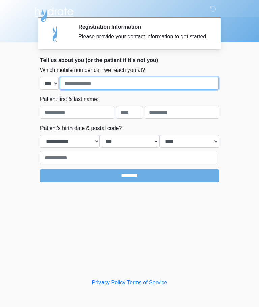 The height and width of the screenshot is (307, 259). What do you see at coordinates (143, 37) in the screenshot?
I see `div: Please provide your contact information to get started.` at bounding box center [143, 37].